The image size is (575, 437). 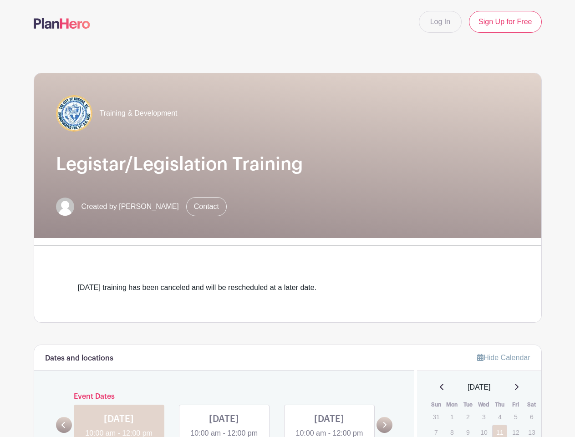 I want to click on p: 1, so click(x=451, y=416).